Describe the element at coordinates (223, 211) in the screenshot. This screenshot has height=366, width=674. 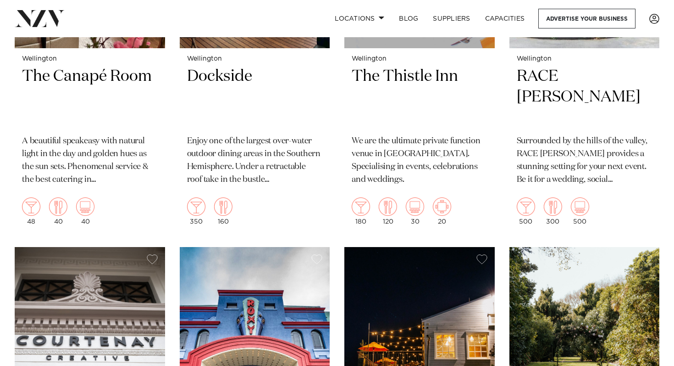
I see `div: 160` at that location.